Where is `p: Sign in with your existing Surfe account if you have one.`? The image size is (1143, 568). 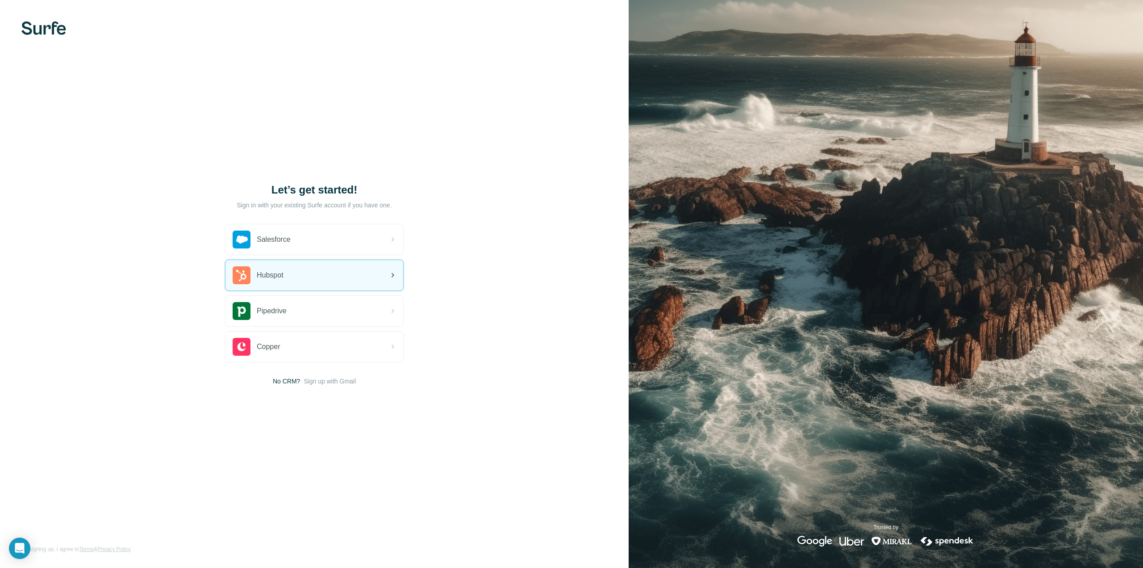
p: Sign in with your existing Surfe account if you have one. is located at coordinates (314, 205).